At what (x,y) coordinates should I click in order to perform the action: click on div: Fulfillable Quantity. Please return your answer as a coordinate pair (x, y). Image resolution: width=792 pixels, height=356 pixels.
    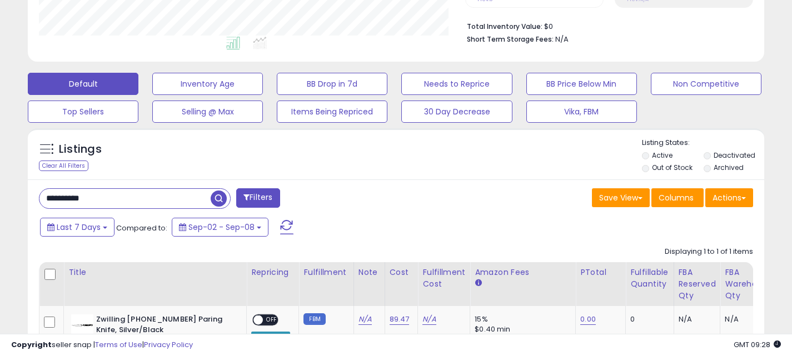
    Looking at the image, I should click on (649, 279).